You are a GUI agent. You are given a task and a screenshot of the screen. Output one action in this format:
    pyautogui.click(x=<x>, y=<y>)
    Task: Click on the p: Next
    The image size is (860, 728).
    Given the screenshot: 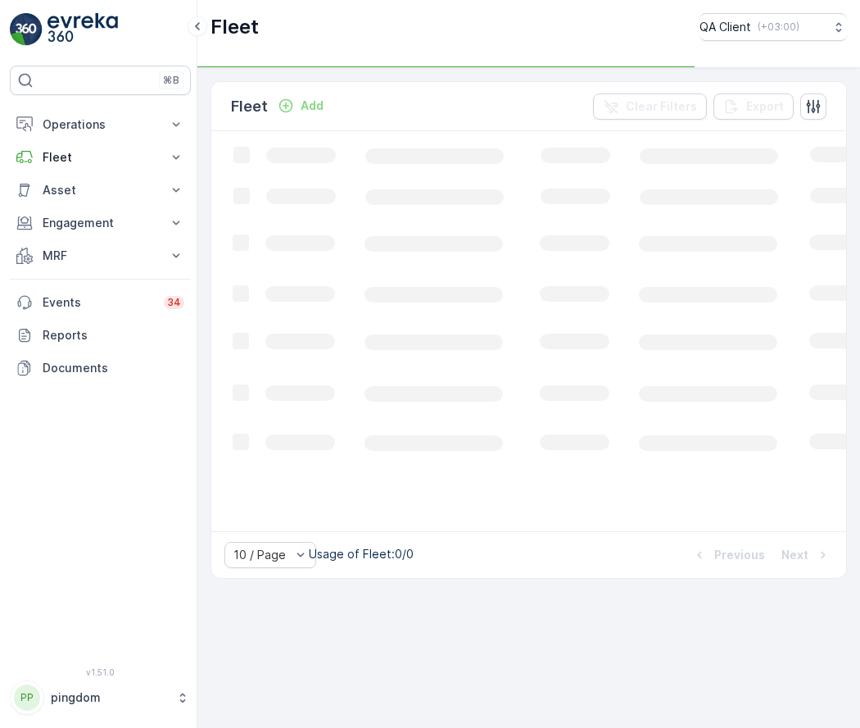 What is the action you would take?
    pyautogui.click(x=795, y=555)
    